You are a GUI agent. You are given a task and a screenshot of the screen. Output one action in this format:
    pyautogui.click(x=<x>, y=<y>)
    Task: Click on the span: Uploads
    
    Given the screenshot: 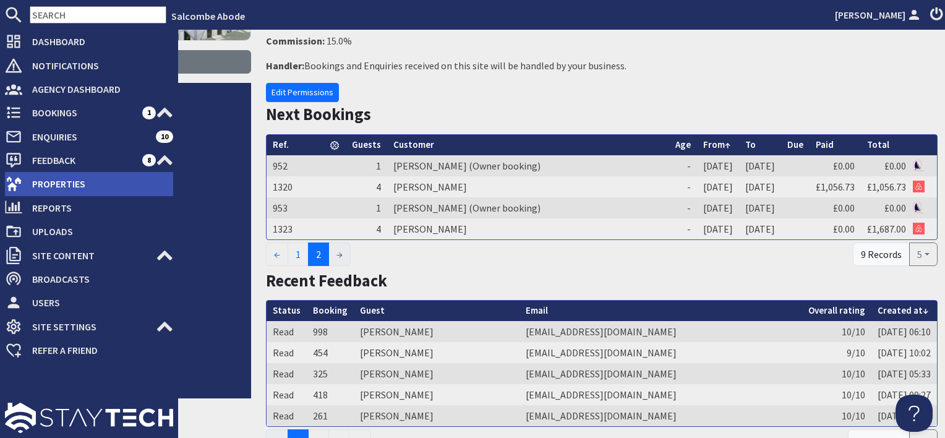 What is the action you would take?
    pyautogui.click(x=98, y=231)
    